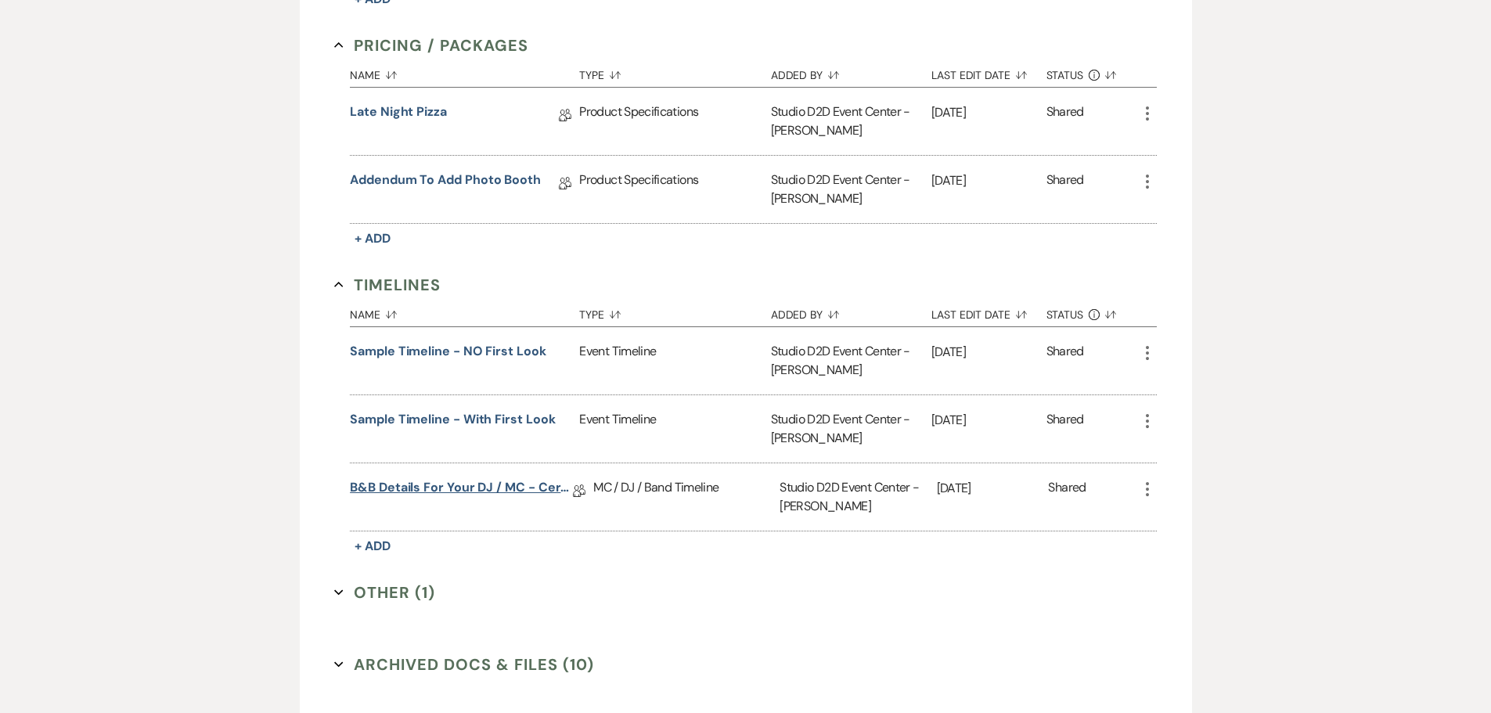 This screenshot has width=1491, height=713. What do you see at coordinates (461, 490) in the screenshot?
I see `a: B&B Details for your DJ / MC - Ceremony & Reception` at bounding box center [461, 490].